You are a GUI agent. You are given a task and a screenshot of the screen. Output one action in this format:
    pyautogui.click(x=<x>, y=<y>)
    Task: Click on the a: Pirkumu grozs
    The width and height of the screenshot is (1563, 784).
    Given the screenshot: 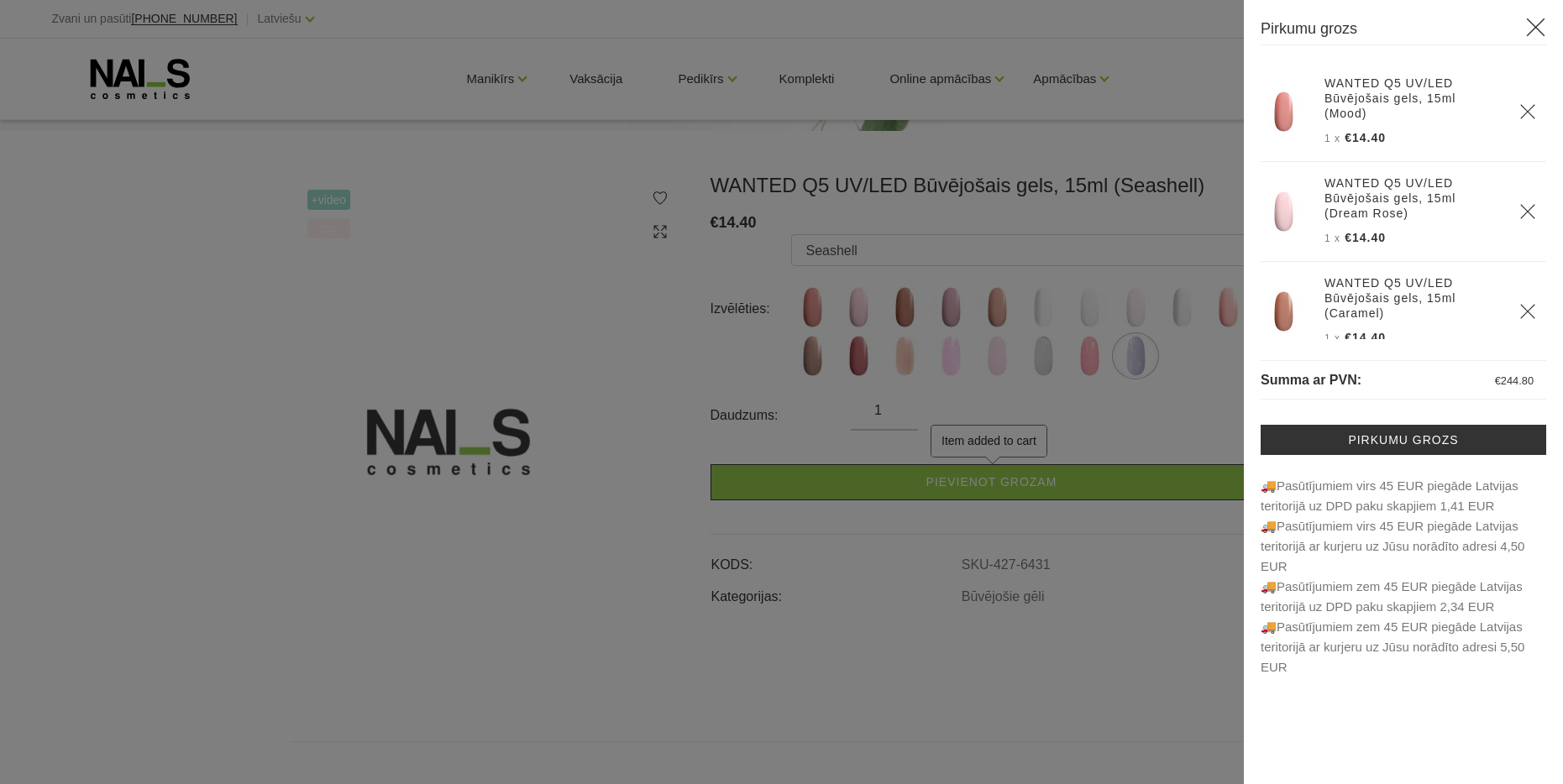 What is the action you would take?
    pyautogui.click(x=1403, y=440)
    